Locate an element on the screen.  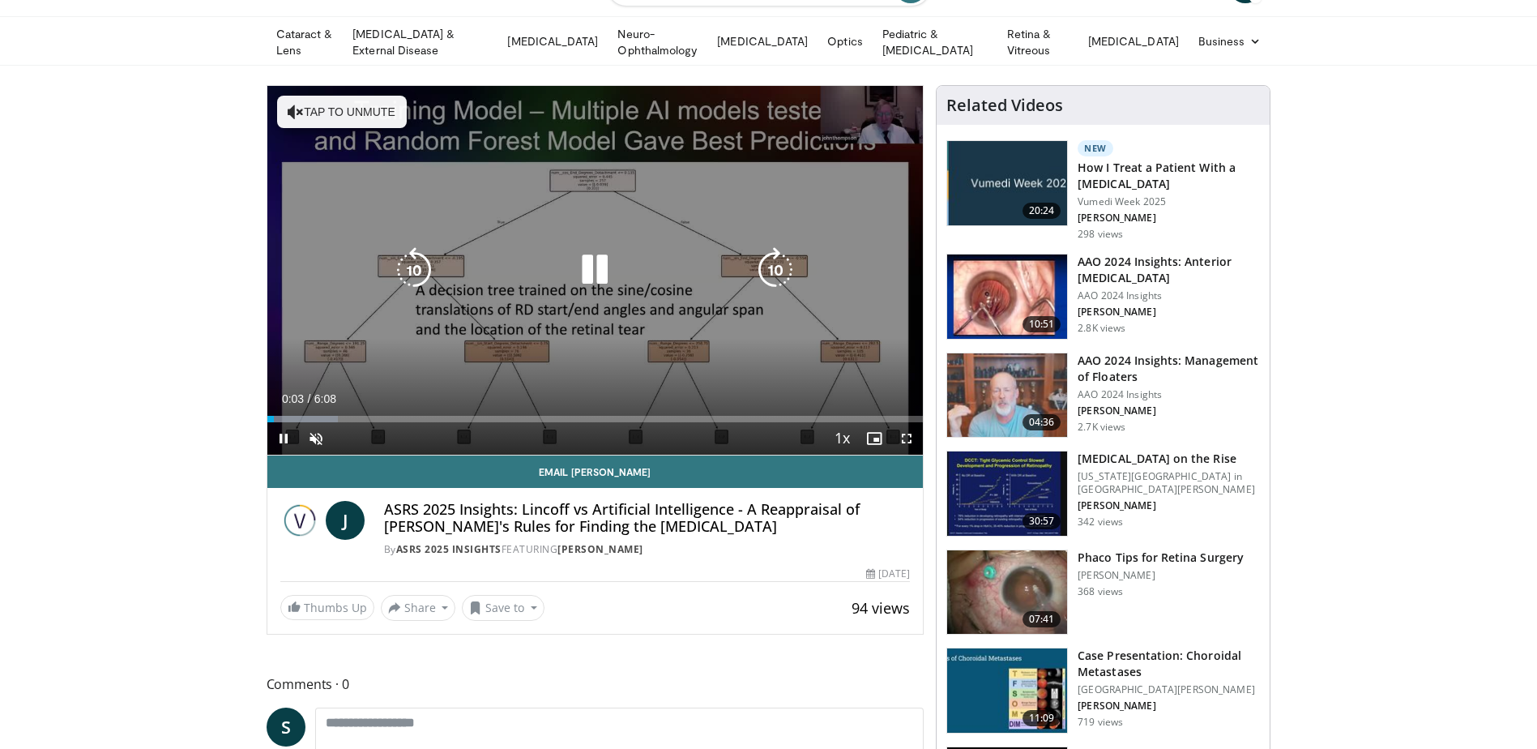
a: Business is located at coordinates (1230, 41).